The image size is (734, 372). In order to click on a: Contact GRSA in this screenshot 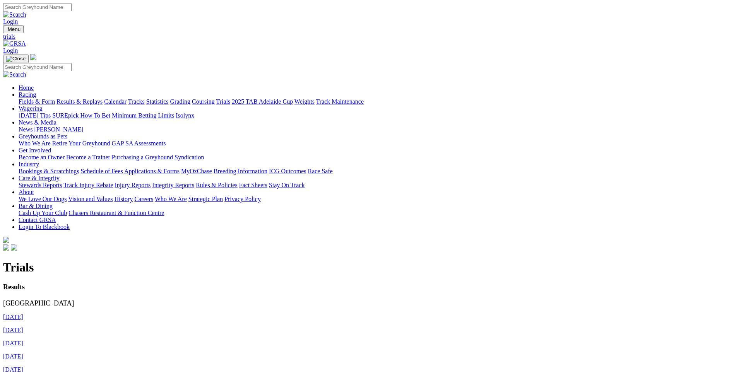, I will do `click(37, 220)`.